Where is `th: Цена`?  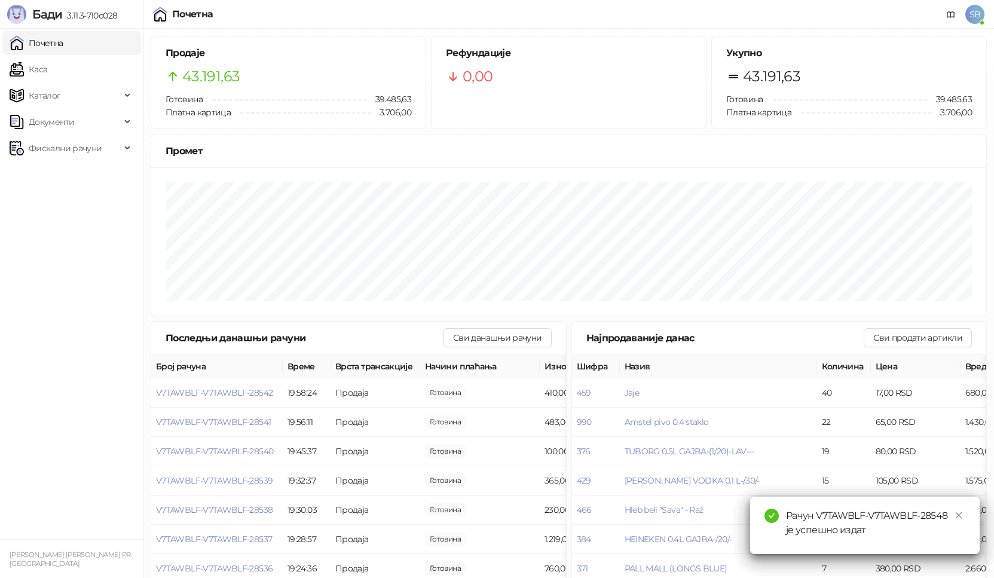 th: Цена is located at coordinates (916, 366).